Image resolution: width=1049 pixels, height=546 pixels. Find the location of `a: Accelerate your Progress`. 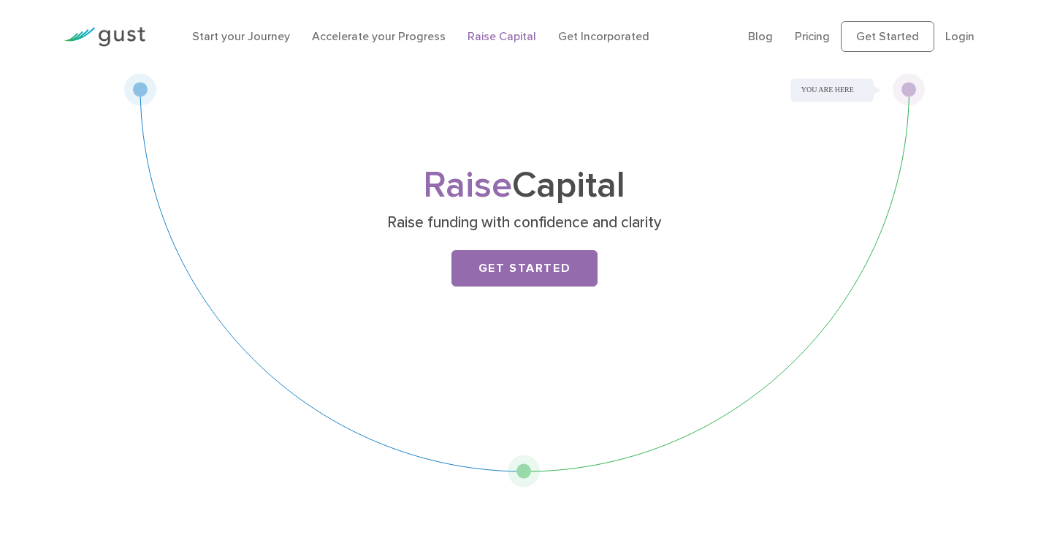

a: Accelerate your Progress is located at coordinates (378, 36).